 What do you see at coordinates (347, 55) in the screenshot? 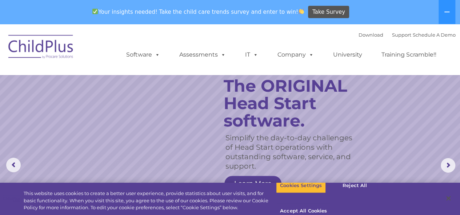
I see `a: University` at bounding box center [347, 55].